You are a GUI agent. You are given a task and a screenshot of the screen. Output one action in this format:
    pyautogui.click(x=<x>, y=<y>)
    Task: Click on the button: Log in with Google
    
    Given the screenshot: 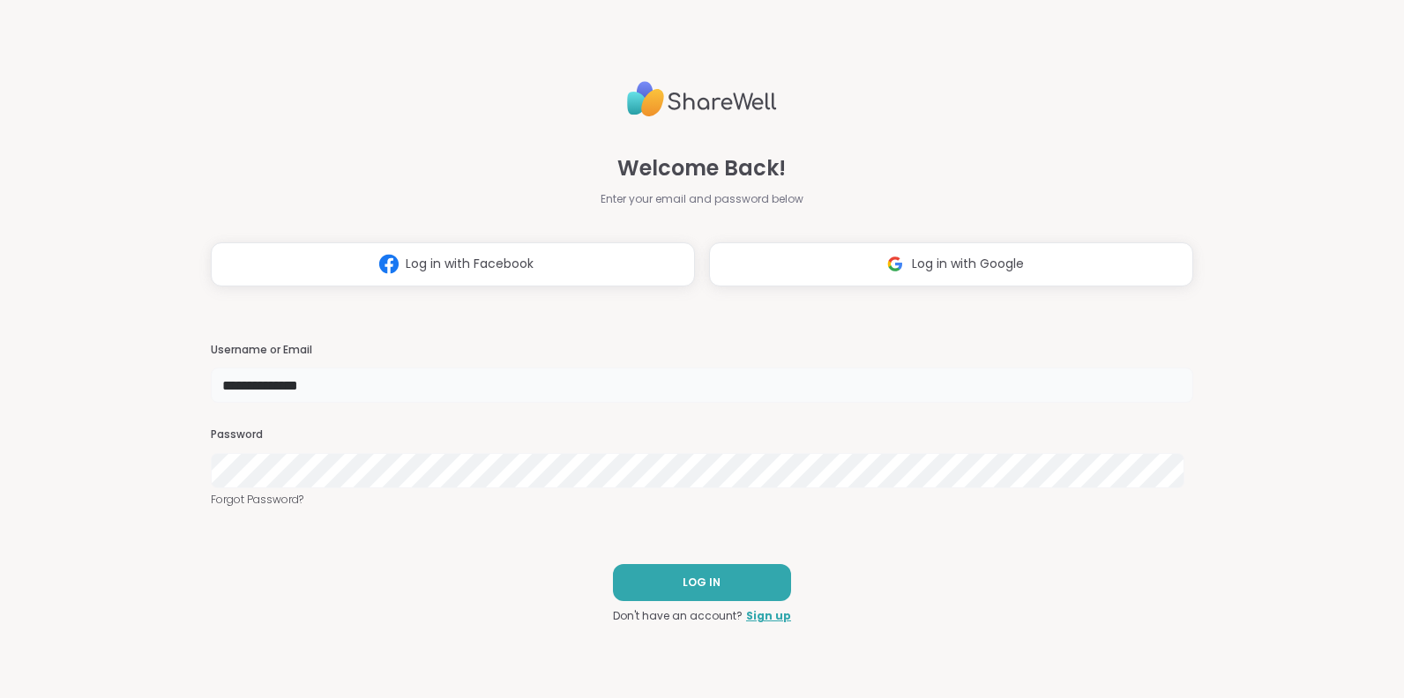 What is the action you would take?
    pyautogui.click(x=950, y=264)
    